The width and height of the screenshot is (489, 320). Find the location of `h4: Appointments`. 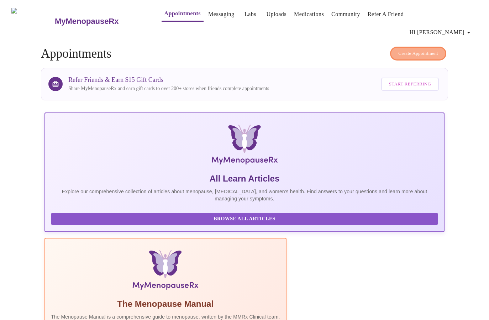

h4: Appointments is located at coordinates (245, 54).